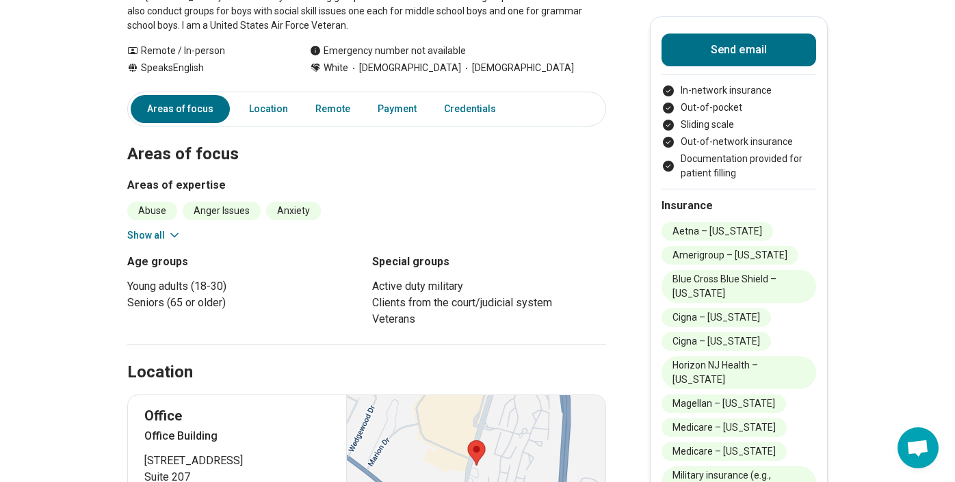 The height and width of the screenshot is (482, 955). What do you see at coordinates (397, 109) in the screenshot?
I see `a: Payment` at bounding box center [397, 109].